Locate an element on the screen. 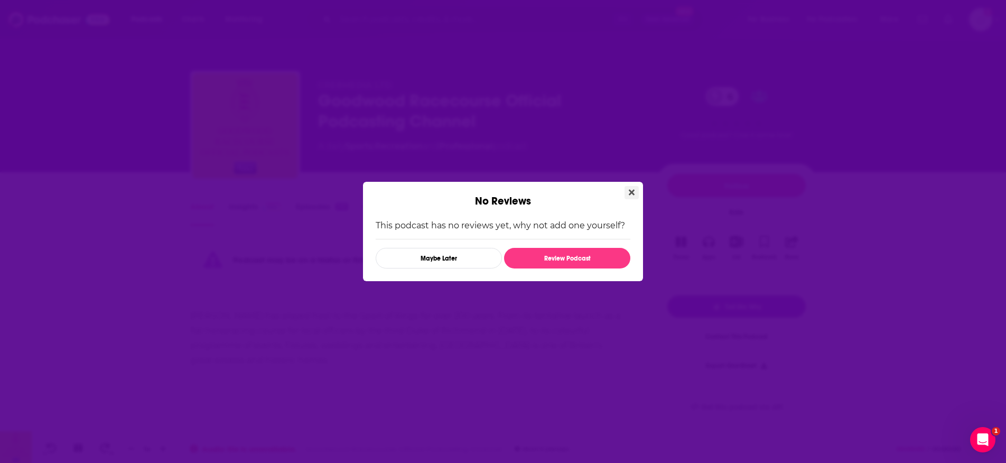 The width and height of the screenshot is (1006, 463). span: 1 is located at coordinates (996, 431).